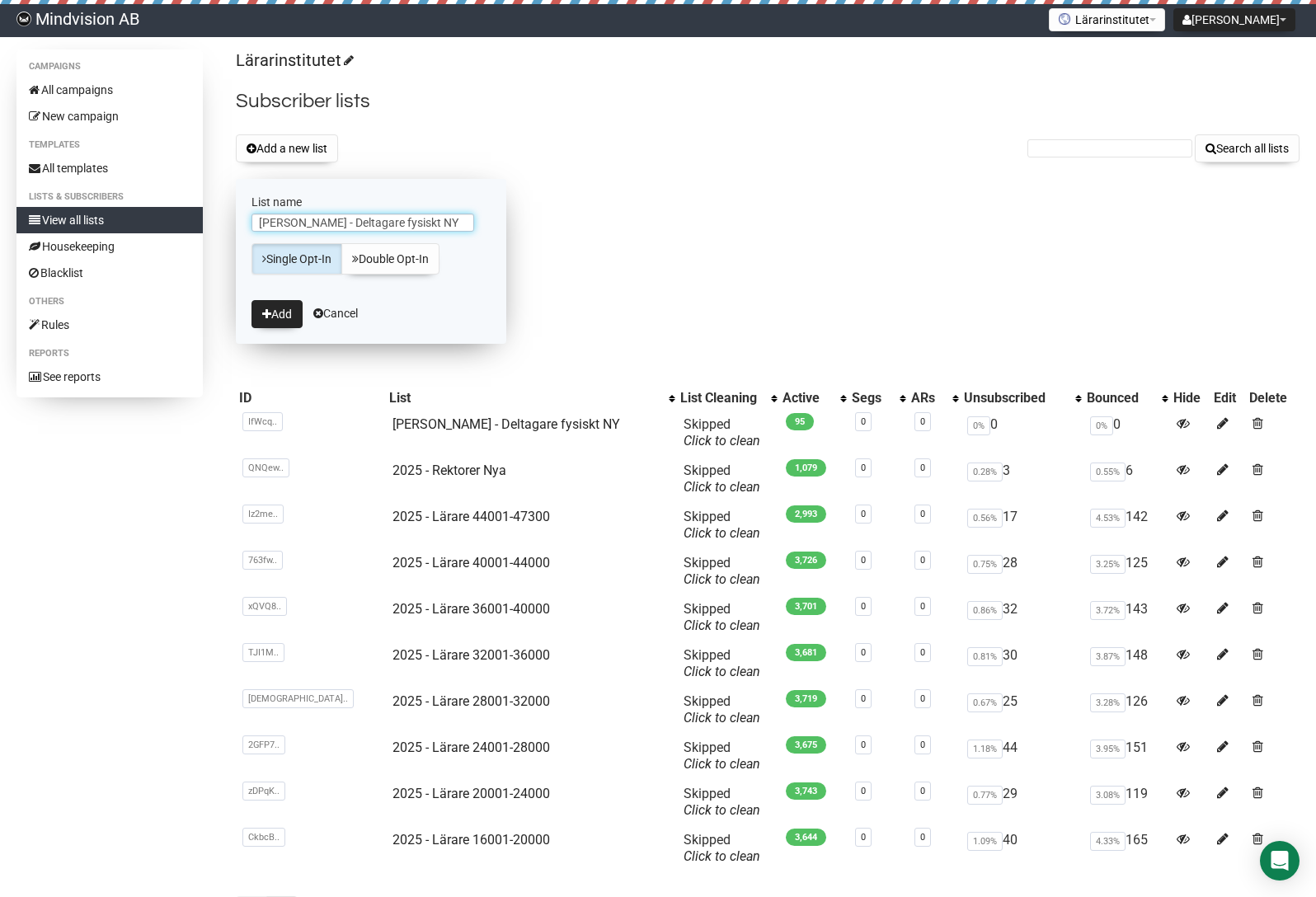  What do you see at coordinates (878, 398) in the screenshot?
I see `th: Segs: No sort applied, activate to apply an ascending sort` at bounding box center [878, 398].